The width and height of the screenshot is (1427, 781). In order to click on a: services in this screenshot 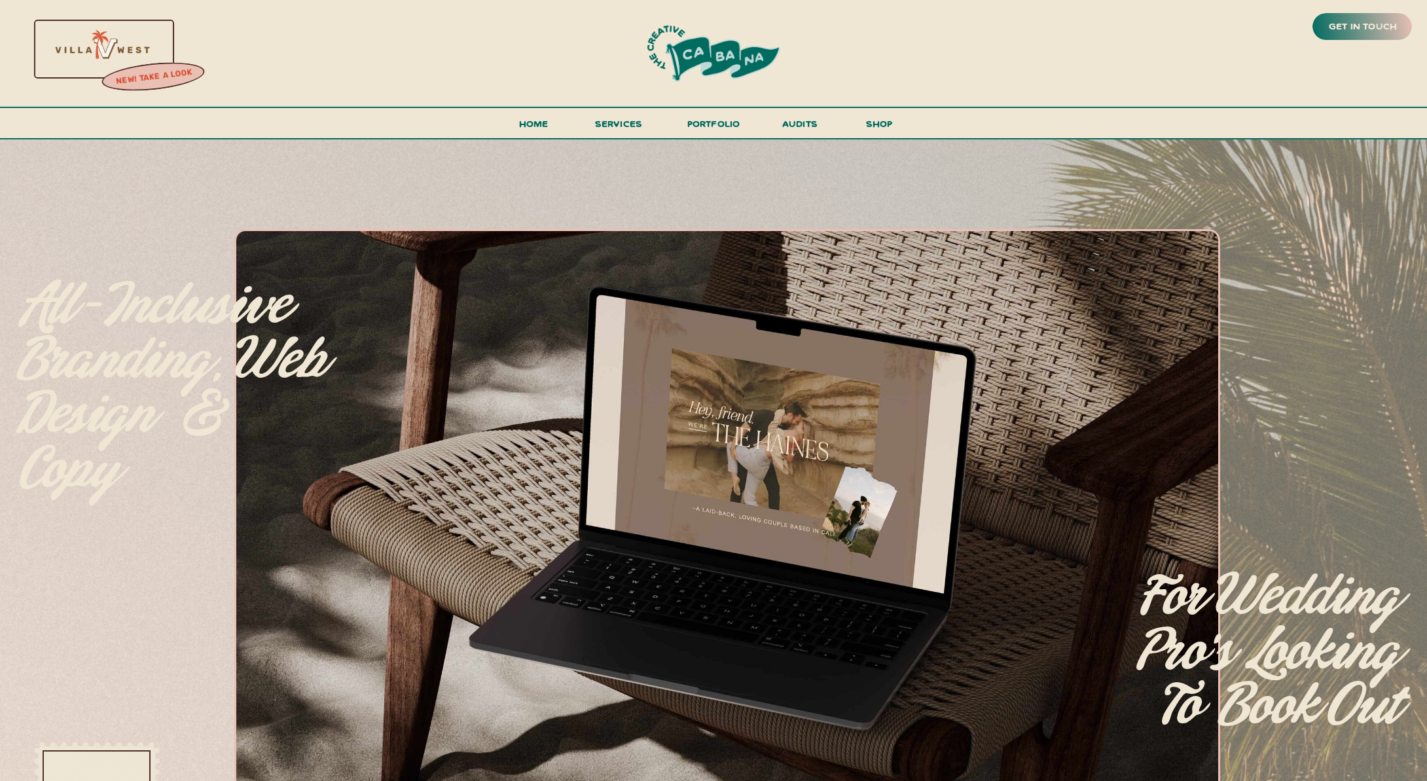, I will do `click(619, 127)`.